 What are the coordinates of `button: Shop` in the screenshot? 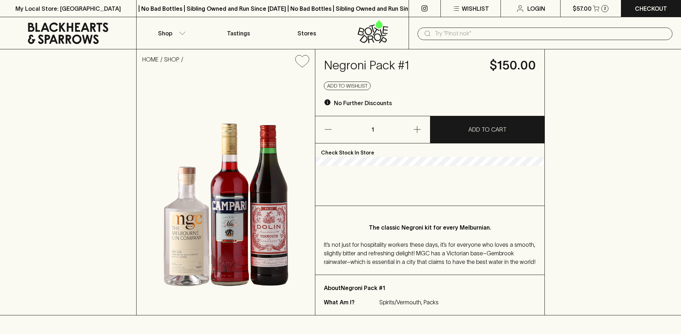 It's located at (171, 33).